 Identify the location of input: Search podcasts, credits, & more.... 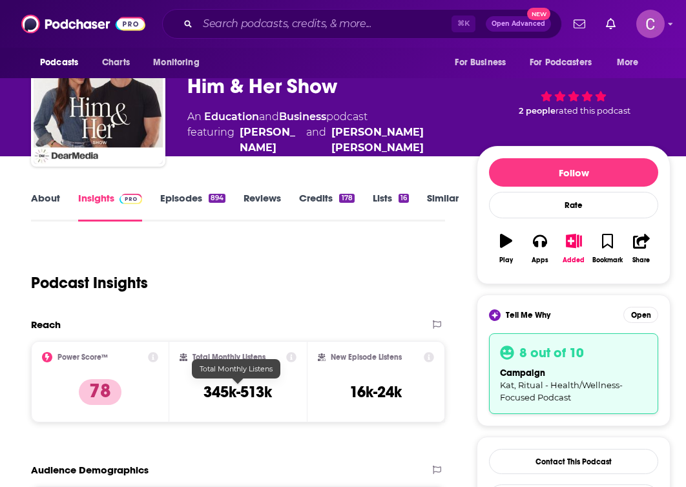
(324, 24).